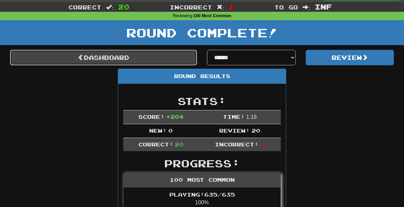  Describe the element at coordinates (85, 7) in the screenshot. I see `span: Correct` at that location.